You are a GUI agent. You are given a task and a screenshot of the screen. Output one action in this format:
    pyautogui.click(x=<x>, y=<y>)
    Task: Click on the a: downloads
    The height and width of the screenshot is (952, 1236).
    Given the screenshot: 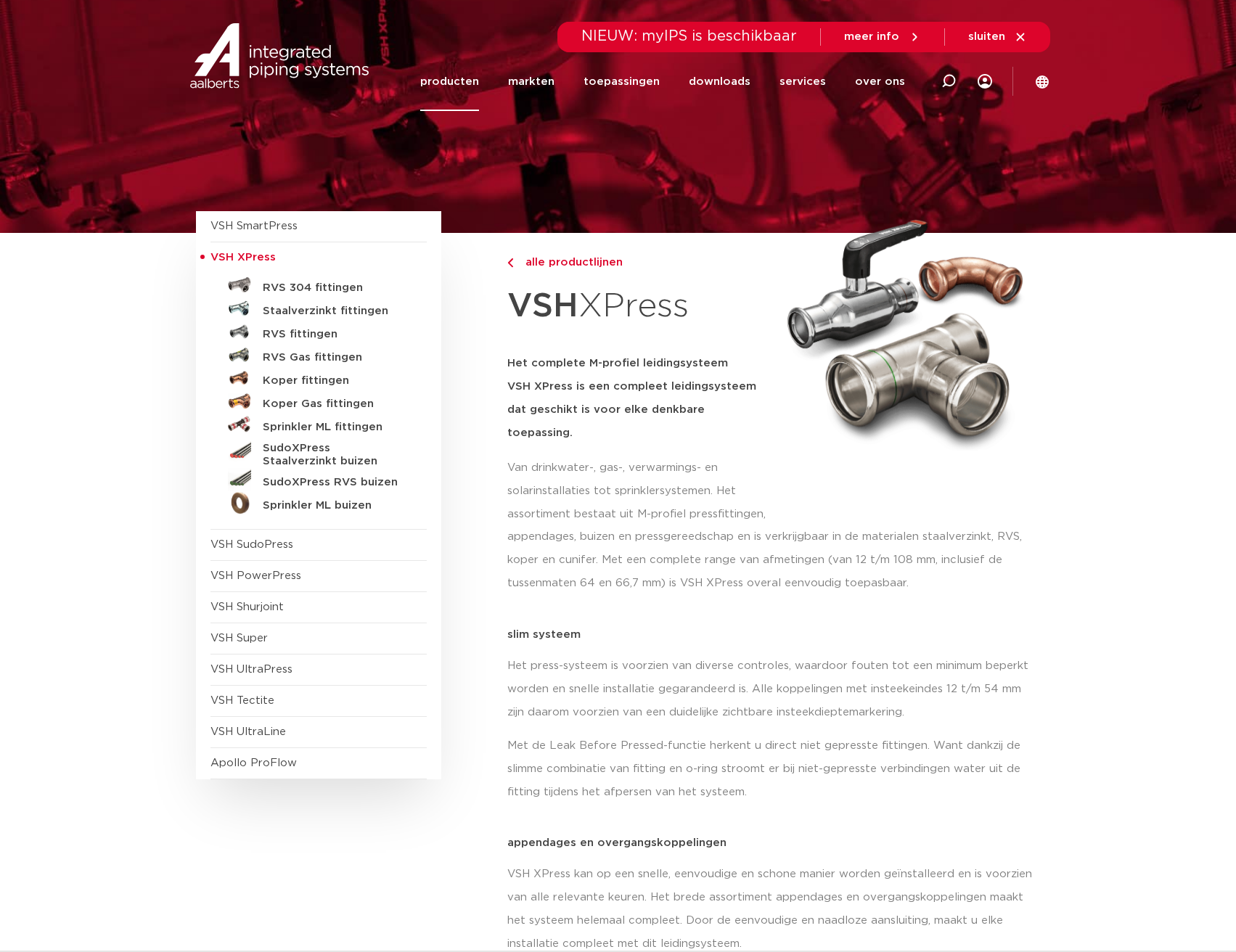 What is the action you would take?
    pyautogui.click(x=719, y=81)
    